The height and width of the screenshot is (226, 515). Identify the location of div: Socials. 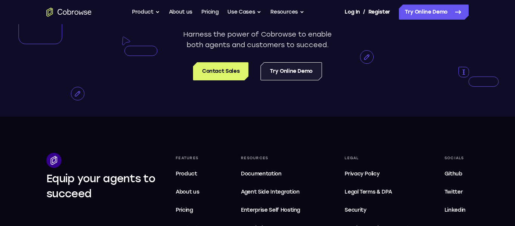
(455, 158).